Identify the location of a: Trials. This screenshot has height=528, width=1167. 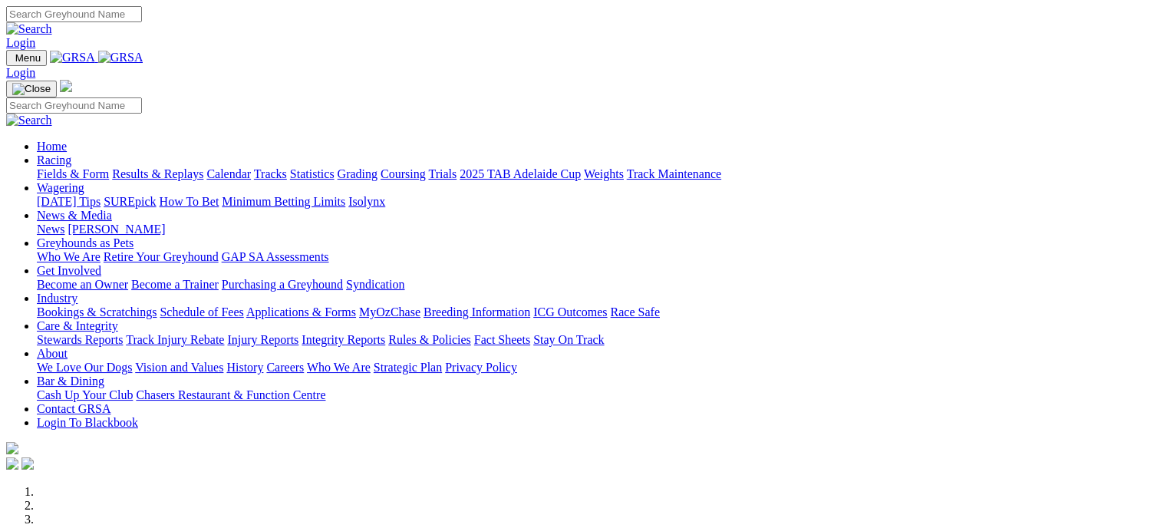
(442, 173).